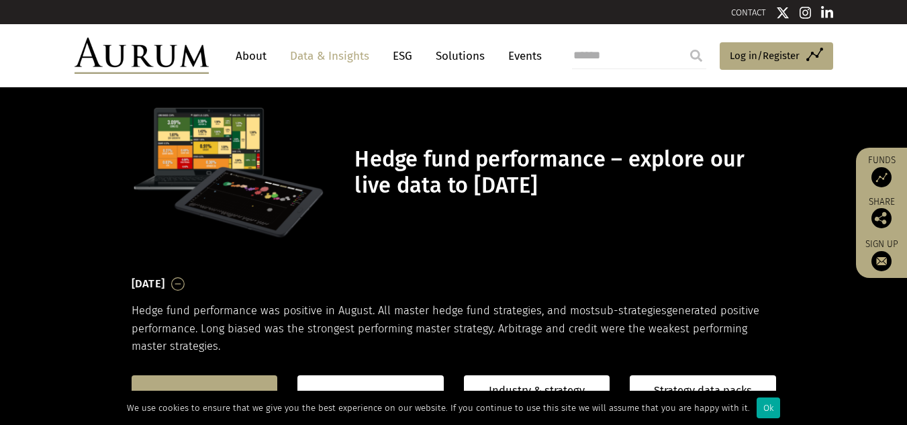  Describe the element at coordinates (882, 255) in the screenshot. I see `a: Sign up` at that location.